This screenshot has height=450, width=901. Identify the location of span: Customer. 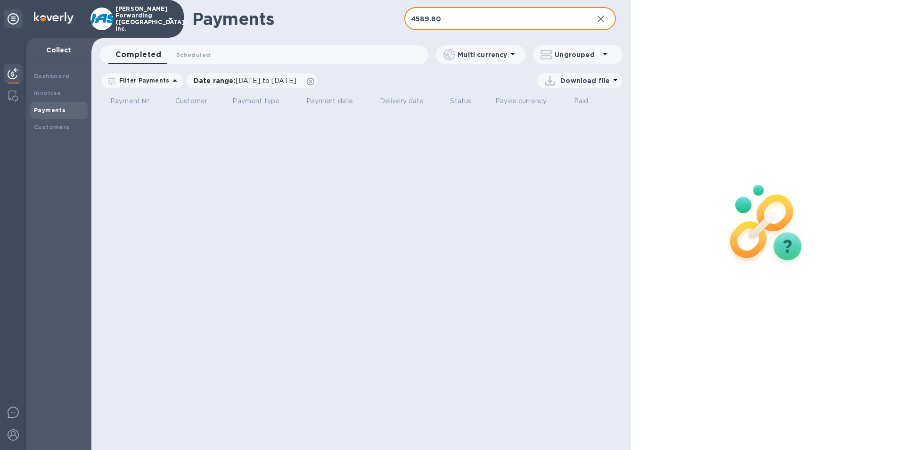
(198, 101).